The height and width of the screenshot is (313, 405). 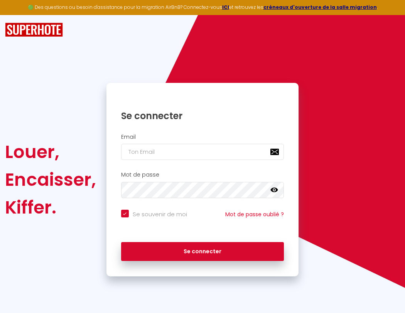 I want to click on div: Kiffer., so click(x=51, y=208).